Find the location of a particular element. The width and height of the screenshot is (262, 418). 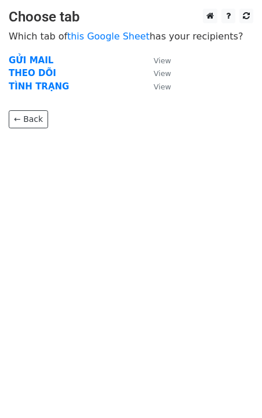

a: ← Back is located at coordinates (28, 119).